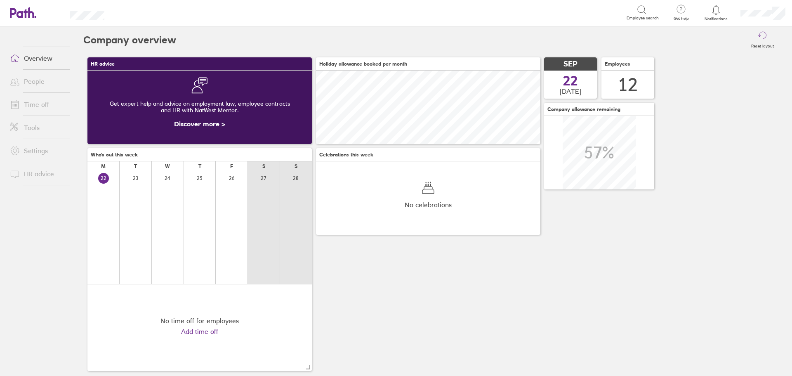  Describe the element at coordinates (36, 104) in the screenshot. I see `a: Time off` at that location.